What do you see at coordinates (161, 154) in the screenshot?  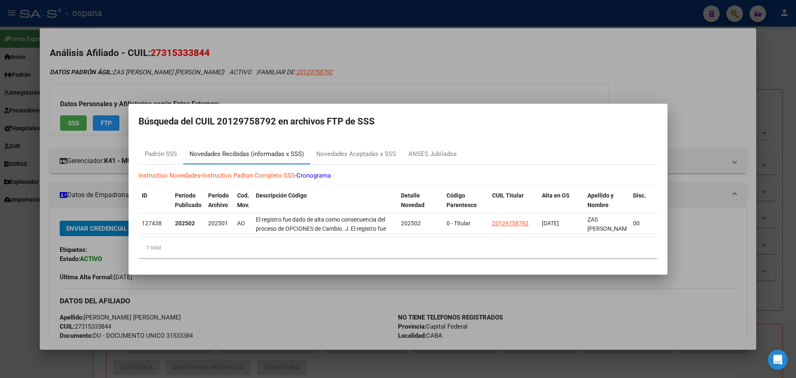 I see `div: Padrón SSS` at bounding box center [161, 154].